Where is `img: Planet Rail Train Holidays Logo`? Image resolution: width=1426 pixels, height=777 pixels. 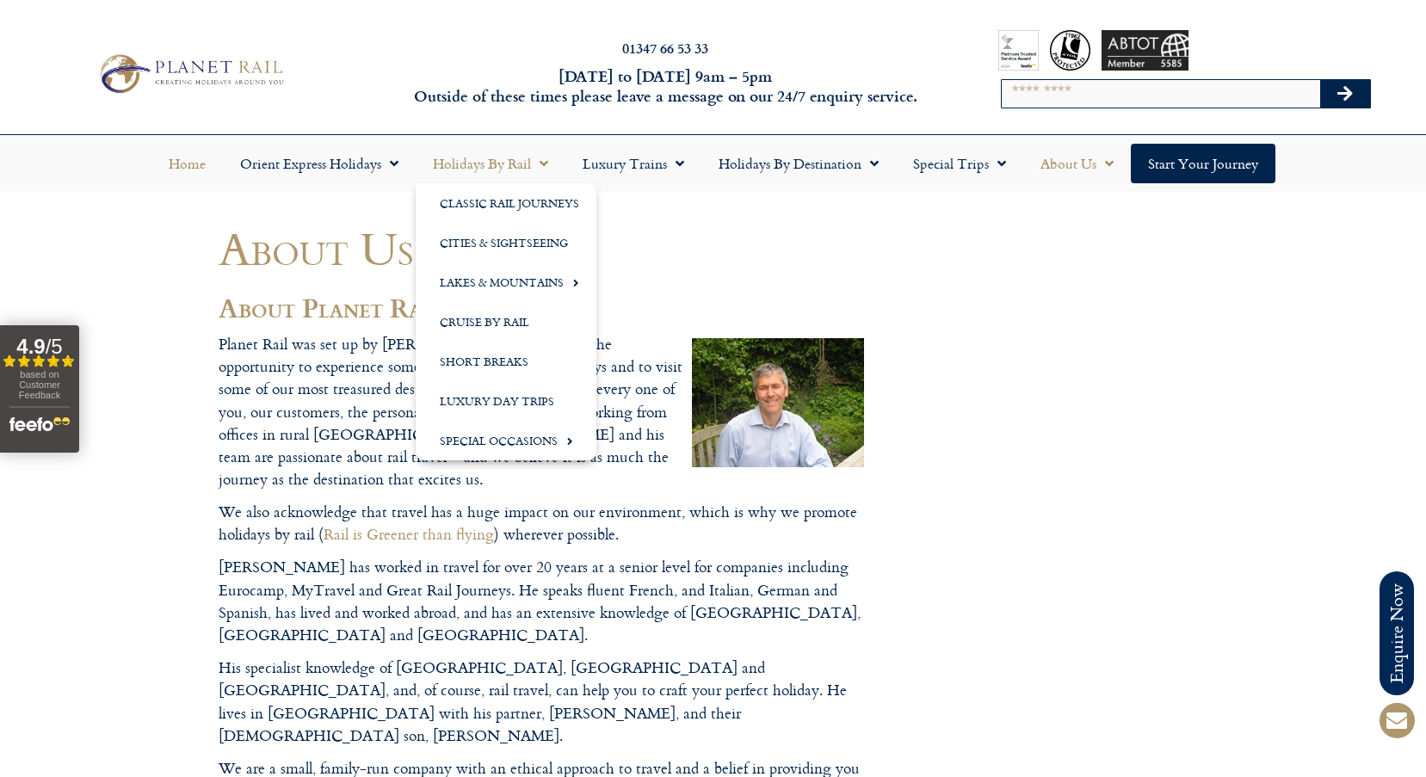
img: Planet Rail Train Holidays Logo is located at coordinates (189, 74).